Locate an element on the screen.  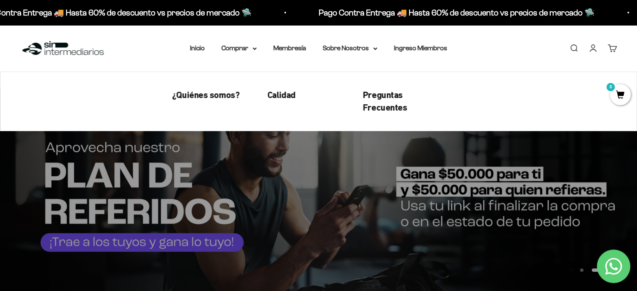
a: ¿Quiénes somos? is located at coordinates (206, 95).